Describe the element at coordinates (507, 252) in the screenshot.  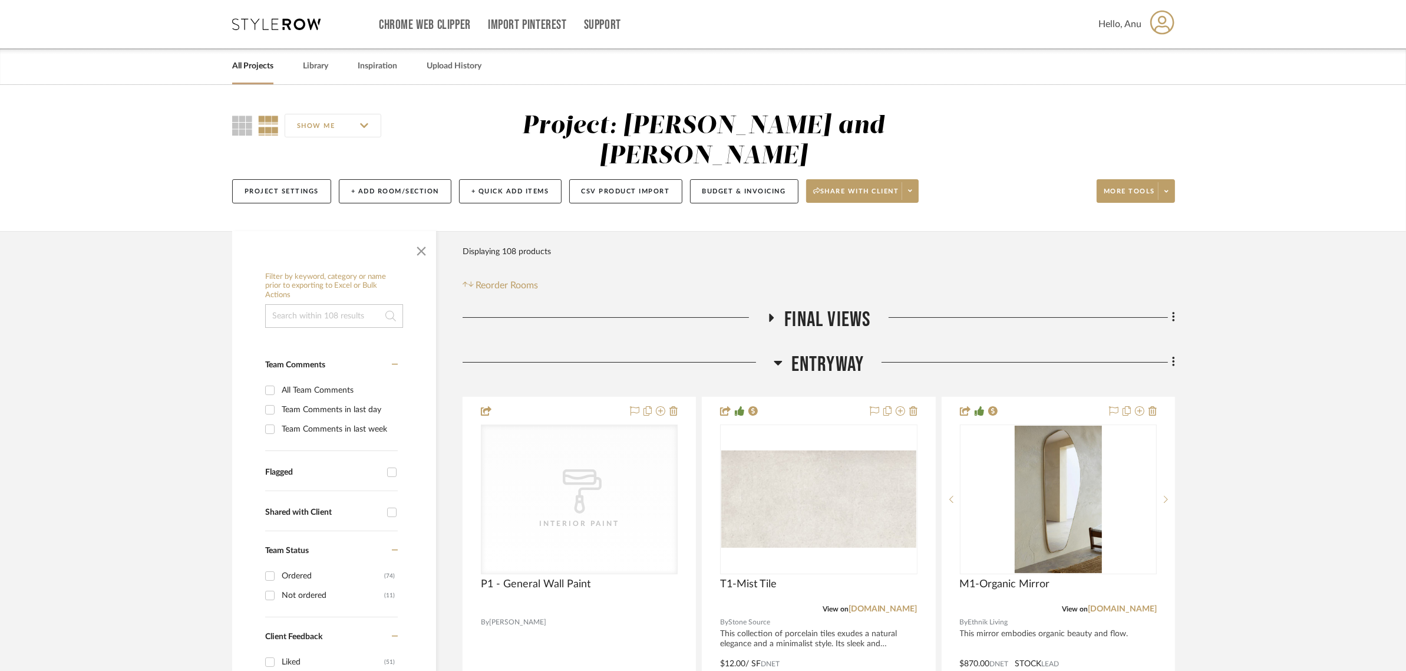
I see `div: Displaying 108 products` at that location.